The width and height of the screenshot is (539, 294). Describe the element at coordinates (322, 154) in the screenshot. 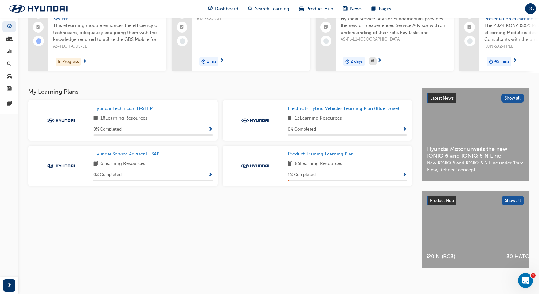

I see `a: Product Training Learning Plan` at that location.